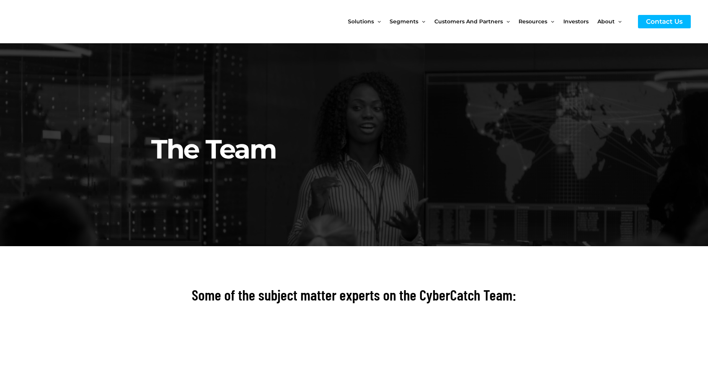 The width and height of the screenshot is (708, 366). I want to click on span: Customers and Partners, so click(468, 21).